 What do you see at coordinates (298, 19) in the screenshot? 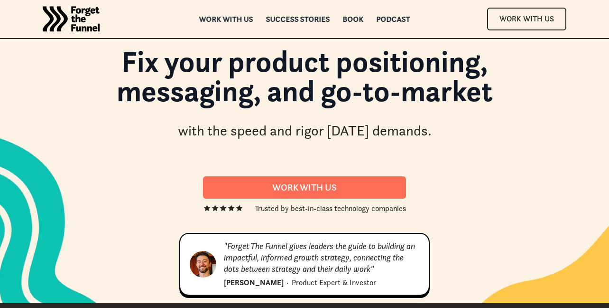
I see `a: Success Stories` at bounding box center [298, 19].